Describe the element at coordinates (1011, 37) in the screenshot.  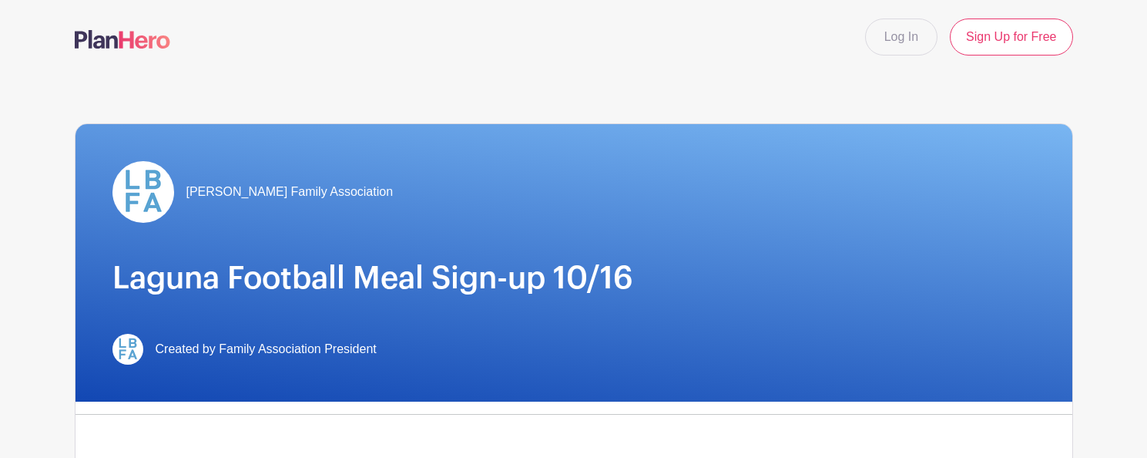
I see `a: Sign Up for Free` at that location.